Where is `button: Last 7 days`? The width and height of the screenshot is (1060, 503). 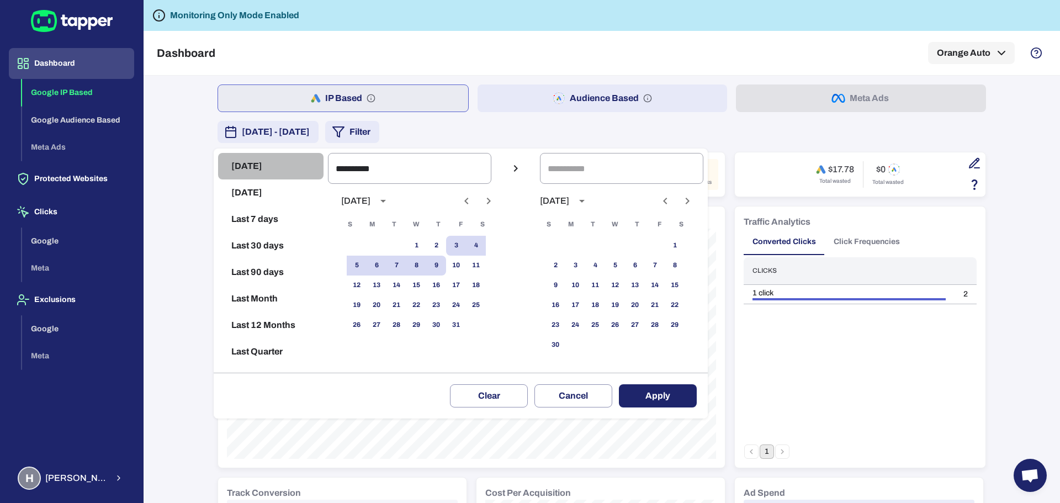
button: Last 7 days is located at coordinates (270, 219).